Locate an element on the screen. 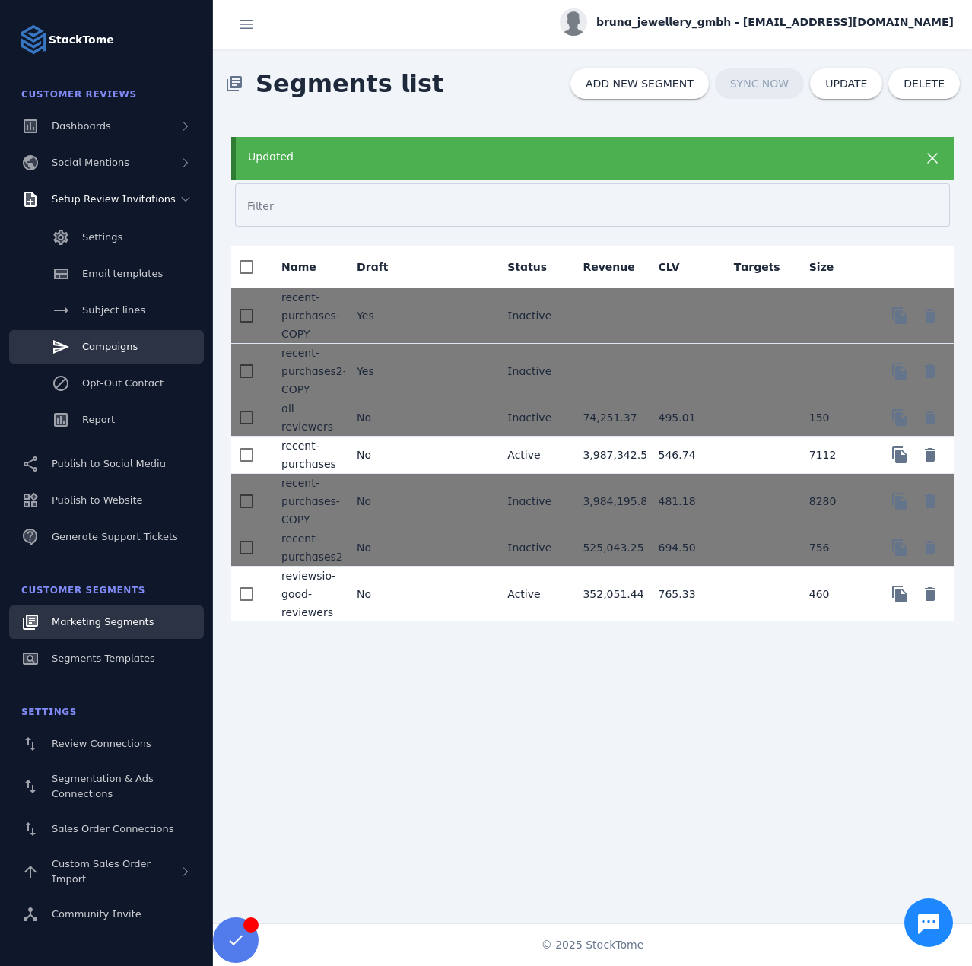  a: Segments Templates is located at coordinates (106, 659).